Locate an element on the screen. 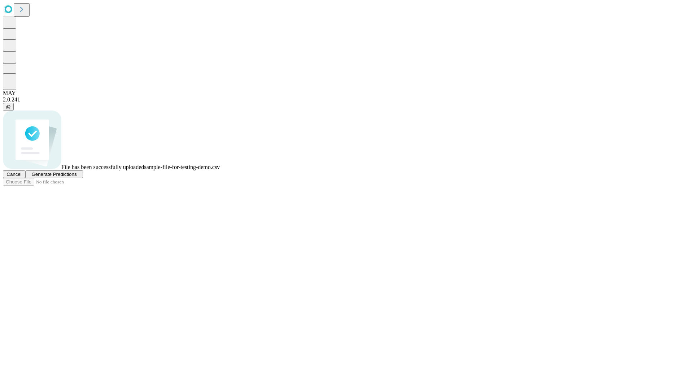 This screenshot has width=693, height=390. button: Generate Predictions is located at coordinates (54, 174).